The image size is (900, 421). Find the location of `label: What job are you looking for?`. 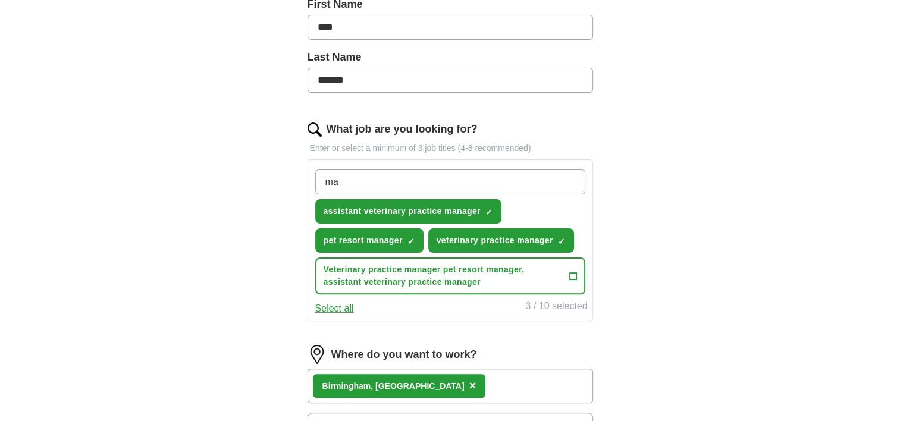

label: What job are you looking for? is located at coordinates (402, 129).